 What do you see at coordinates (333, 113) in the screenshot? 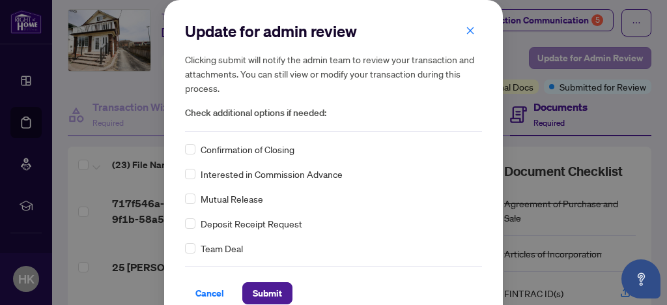
I see `span: Check additional options if needed:` at bounding box center [333, 113].